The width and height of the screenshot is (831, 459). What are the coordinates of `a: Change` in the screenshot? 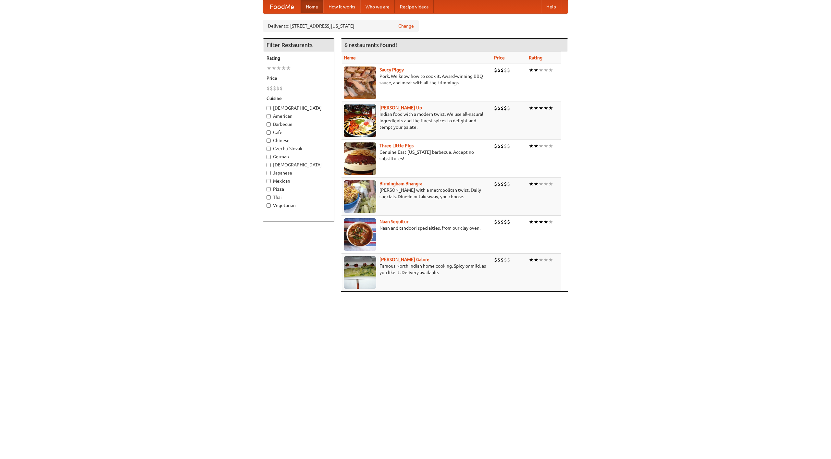 It's located at (406, 26).